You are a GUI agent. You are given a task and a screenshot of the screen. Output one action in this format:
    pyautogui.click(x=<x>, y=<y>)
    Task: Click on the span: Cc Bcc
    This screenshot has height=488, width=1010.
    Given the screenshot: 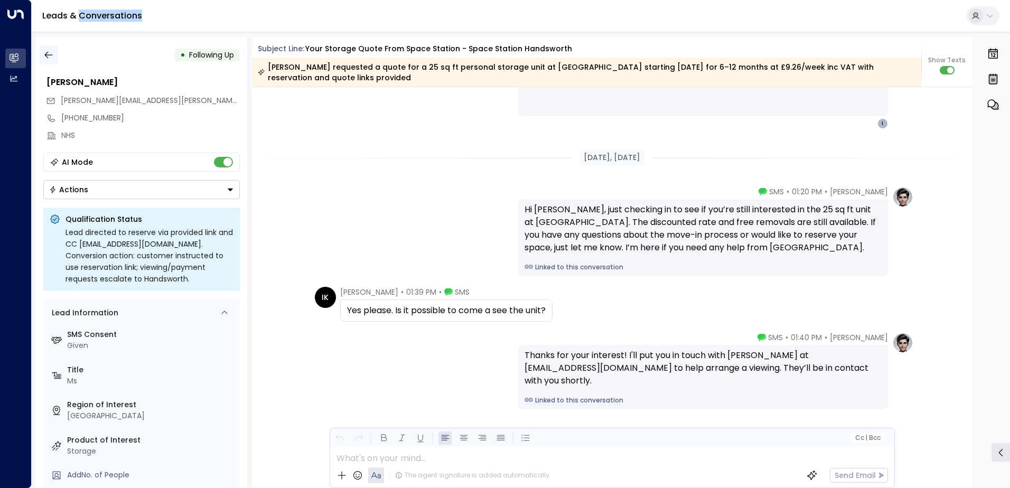 What is the action you would take?
    pyautogui.click(x=867, y=438)
    